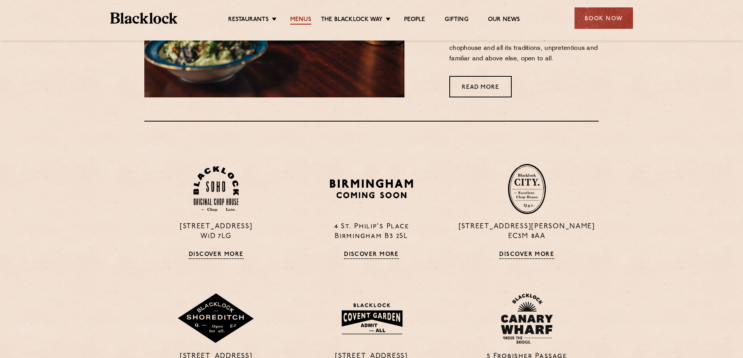 This screenshot has width=743, height=358. Describe the element at coordinates (527, 189) in the screenshot. I see `img: City-stamp-default.svg` at that location.